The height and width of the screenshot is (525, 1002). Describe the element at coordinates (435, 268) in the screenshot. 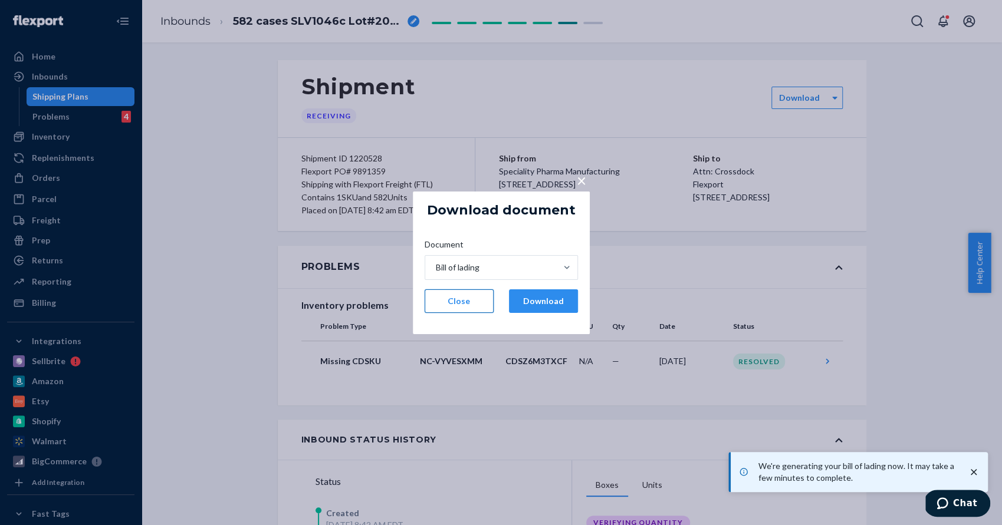

I see `input: DocumentBill of lading` at that location.